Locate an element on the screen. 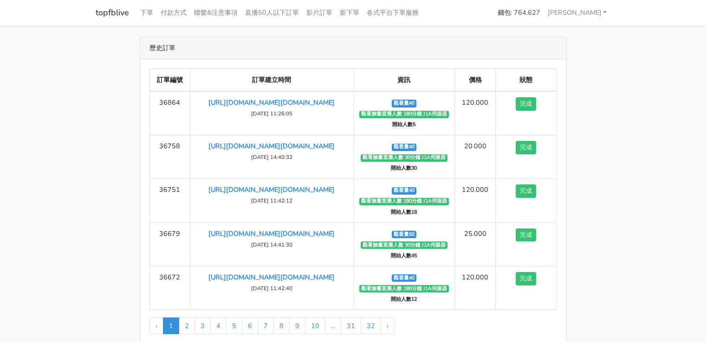 The image size is (706, 342). li: « Previous is located at coordinates (156, 326).